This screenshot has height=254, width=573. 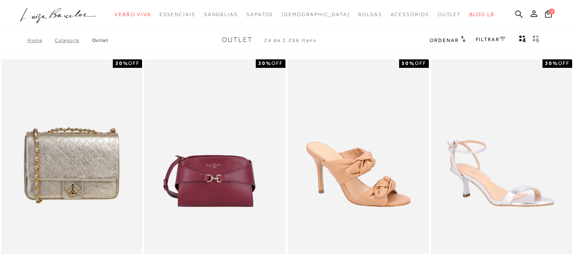 What do you see at coordinates (371, 14) in the screenshot?
I see `span: Bolsas` at bounding box center [371, 14].